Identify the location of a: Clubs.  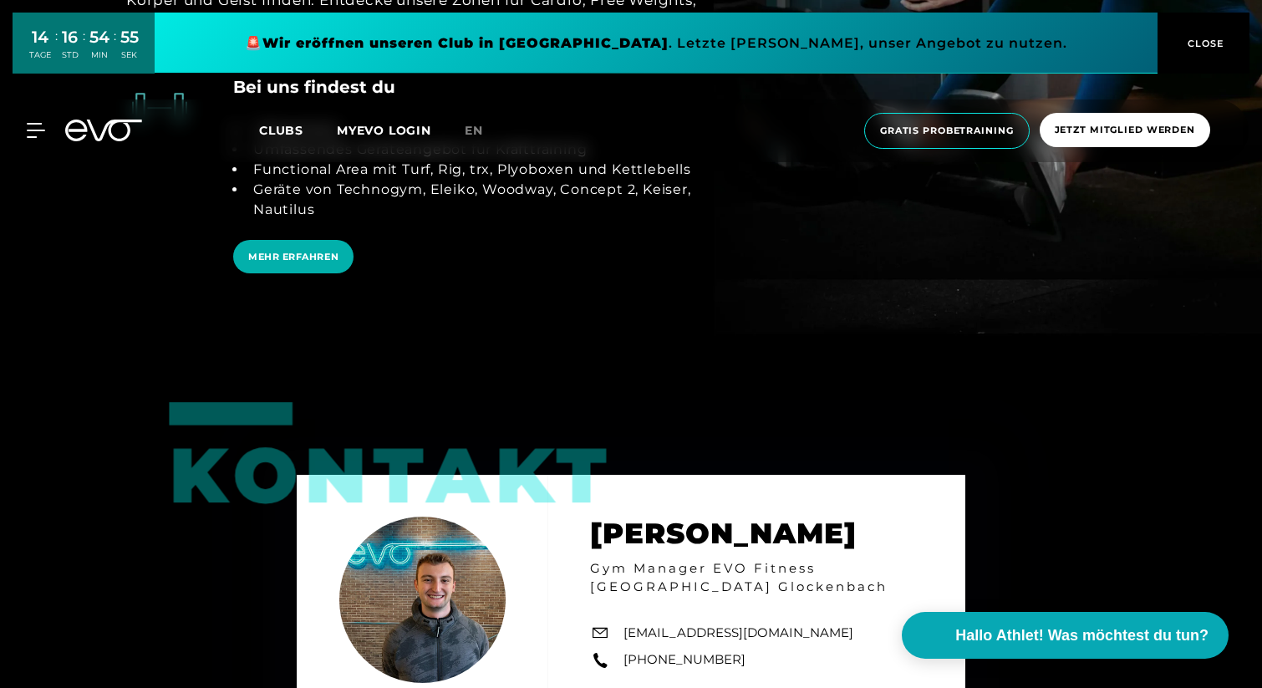
(297, 130).